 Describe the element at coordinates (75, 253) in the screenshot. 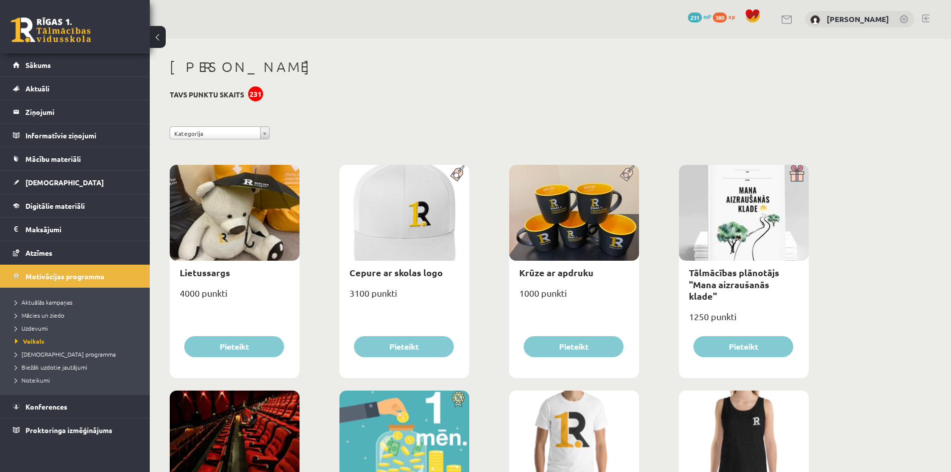

I see `a: Atzīmes` at that location.